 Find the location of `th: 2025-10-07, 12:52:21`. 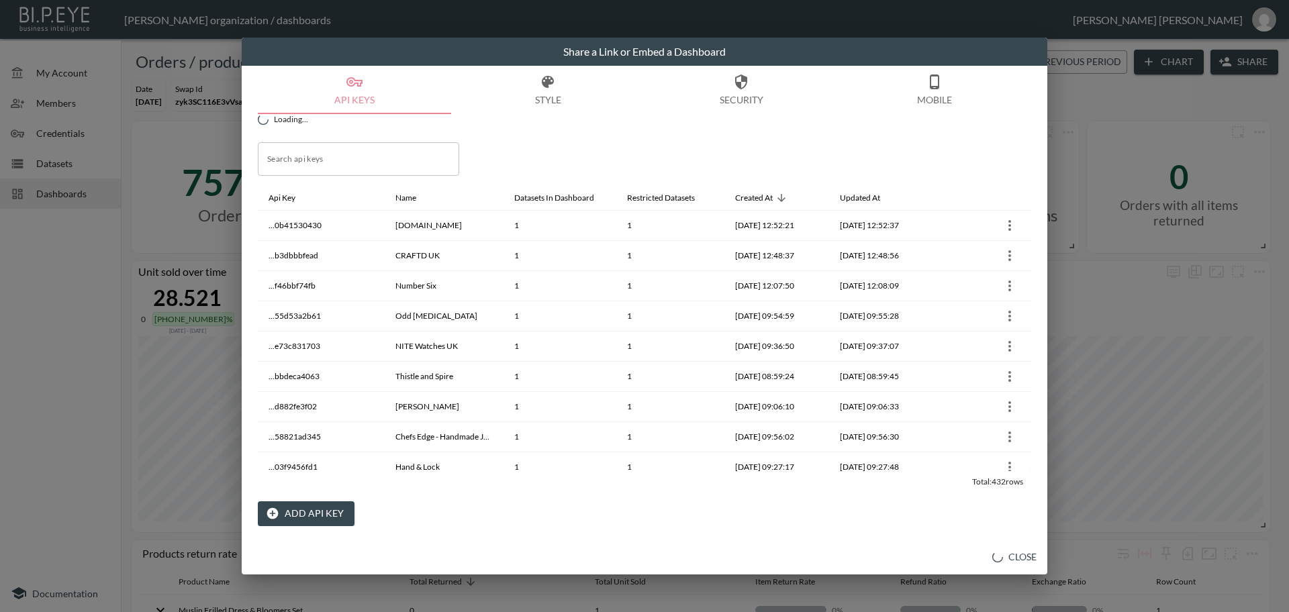

th: 2025-10-07, 12:52:21 is located at coordinates (777, 226).